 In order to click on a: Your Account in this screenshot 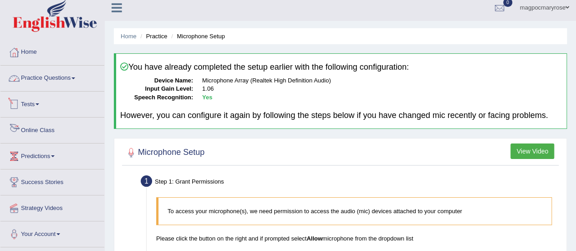, I will do `click(52, 233)`.